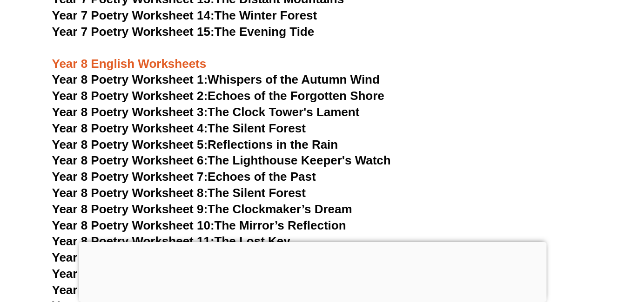 The height and width of the screenshot is (302, 625). Describe the element at coordinates (133, 226) in the screenshot. I see `span: Year 8 Poetry Worksheet 10:` at that location.